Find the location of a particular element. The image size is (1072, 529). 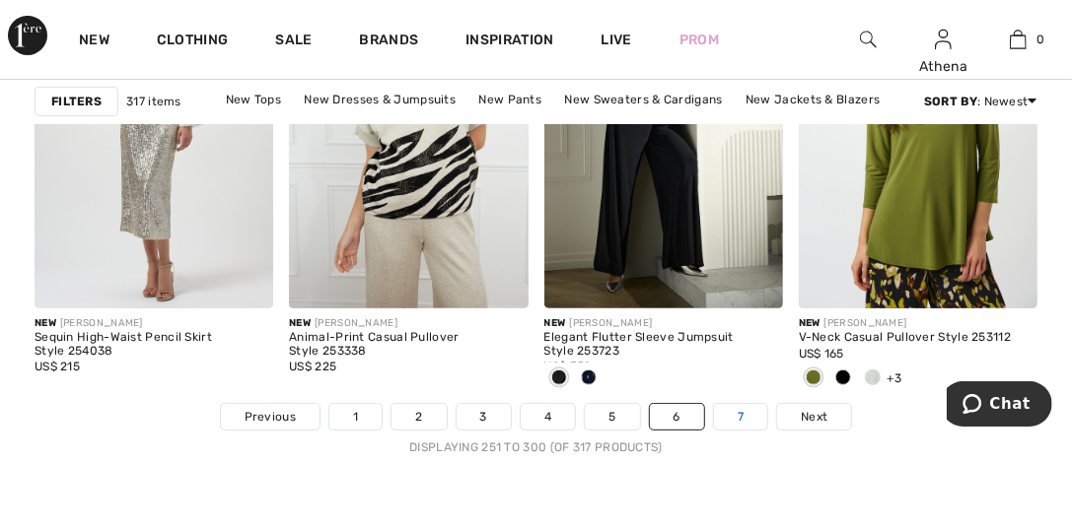

a: 1ère Avenue is located at coordinates (28, 35).